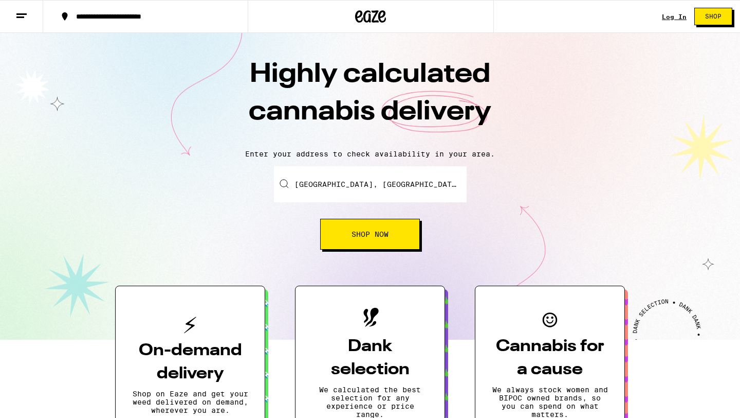 This screenshot has height=418, width=740. What do you see at coordinates (370, 184) in the screenshot?
I see `input: Enter your delivery address` at bounding box center [370, 184].